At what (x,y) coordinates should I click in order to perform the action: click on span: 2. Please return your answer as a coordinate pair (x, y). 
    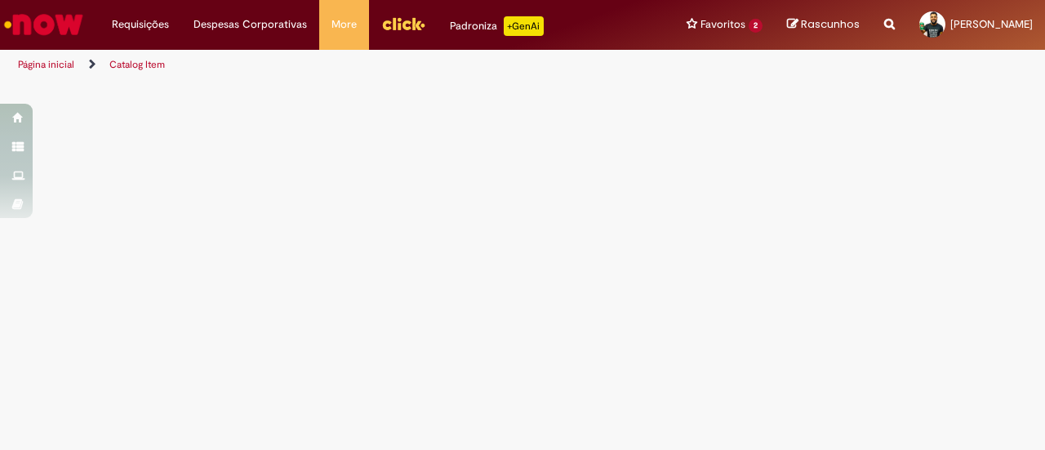
    Looking at the image, I should click on (755, 25).